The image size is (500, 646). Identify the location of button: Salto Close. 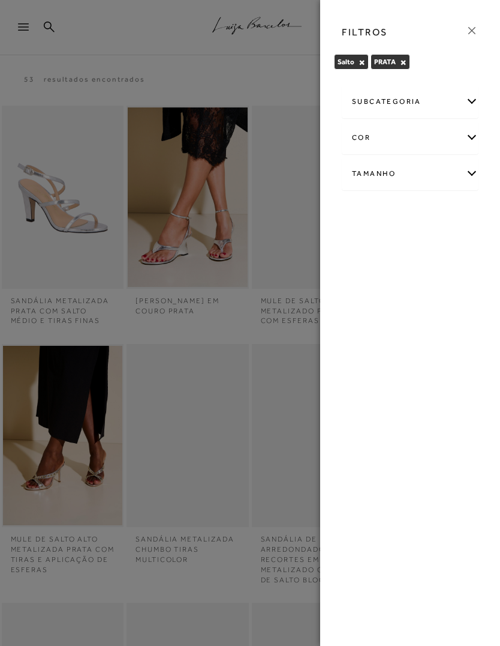
(362, 62).